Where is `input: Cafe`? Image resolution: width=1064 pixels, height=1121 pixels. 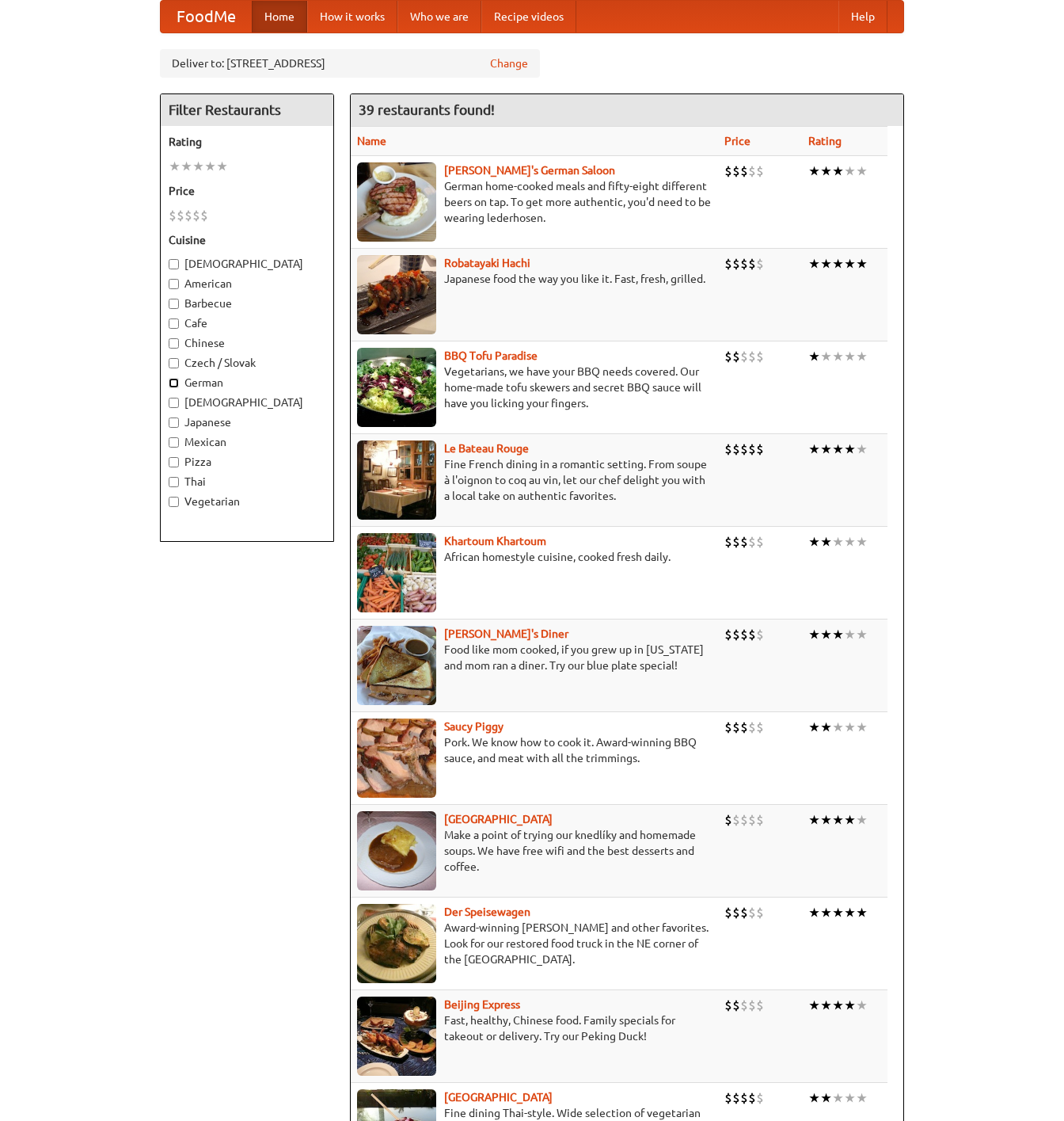
input: Cafe is located at coordinates (173, 324).